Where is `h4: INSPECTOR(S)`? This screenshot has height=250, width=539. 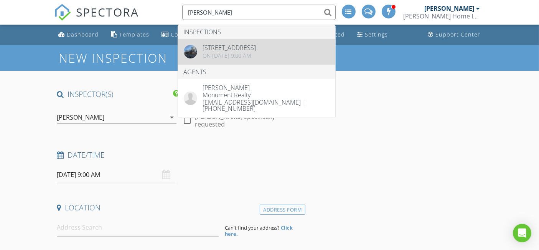 h4: INSPECTOR(S) is located at coordinates (119, 94).